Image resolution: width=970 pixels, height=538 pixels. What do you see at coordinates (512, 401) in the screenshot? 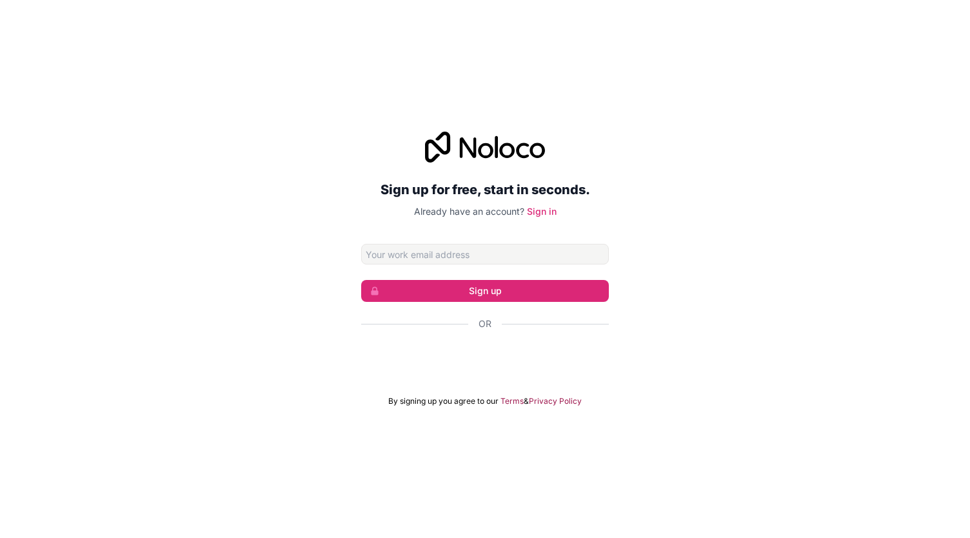
I see `a: Terms` at bounding box center [512, 401].